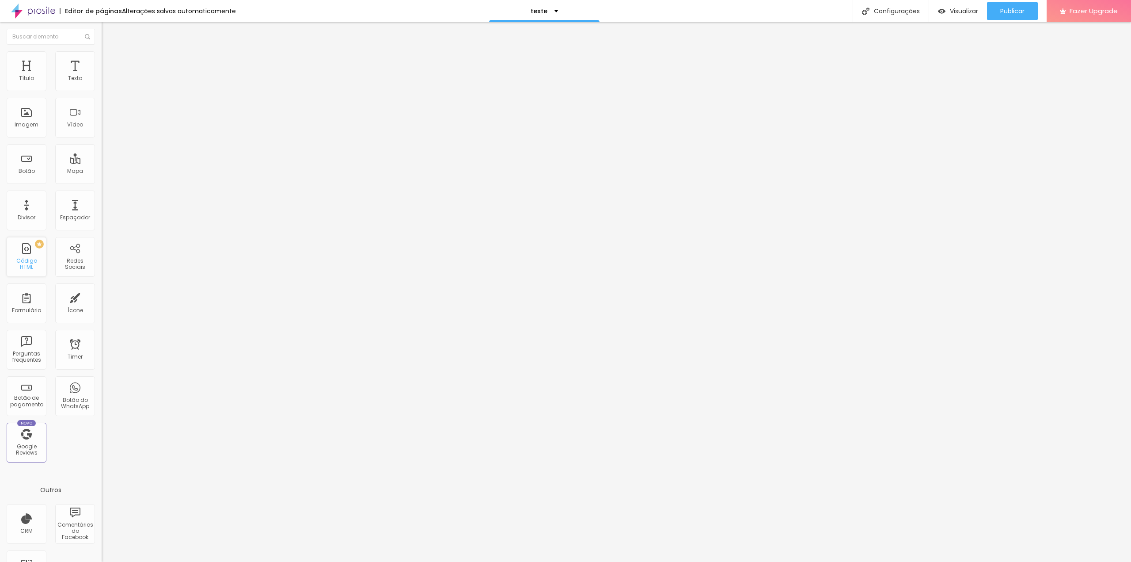 The width and height of the screenshot is (1131, 562). Describe the element at coordinates (964, 11) in the screenshot. I see `span: Visualizar` at that location.